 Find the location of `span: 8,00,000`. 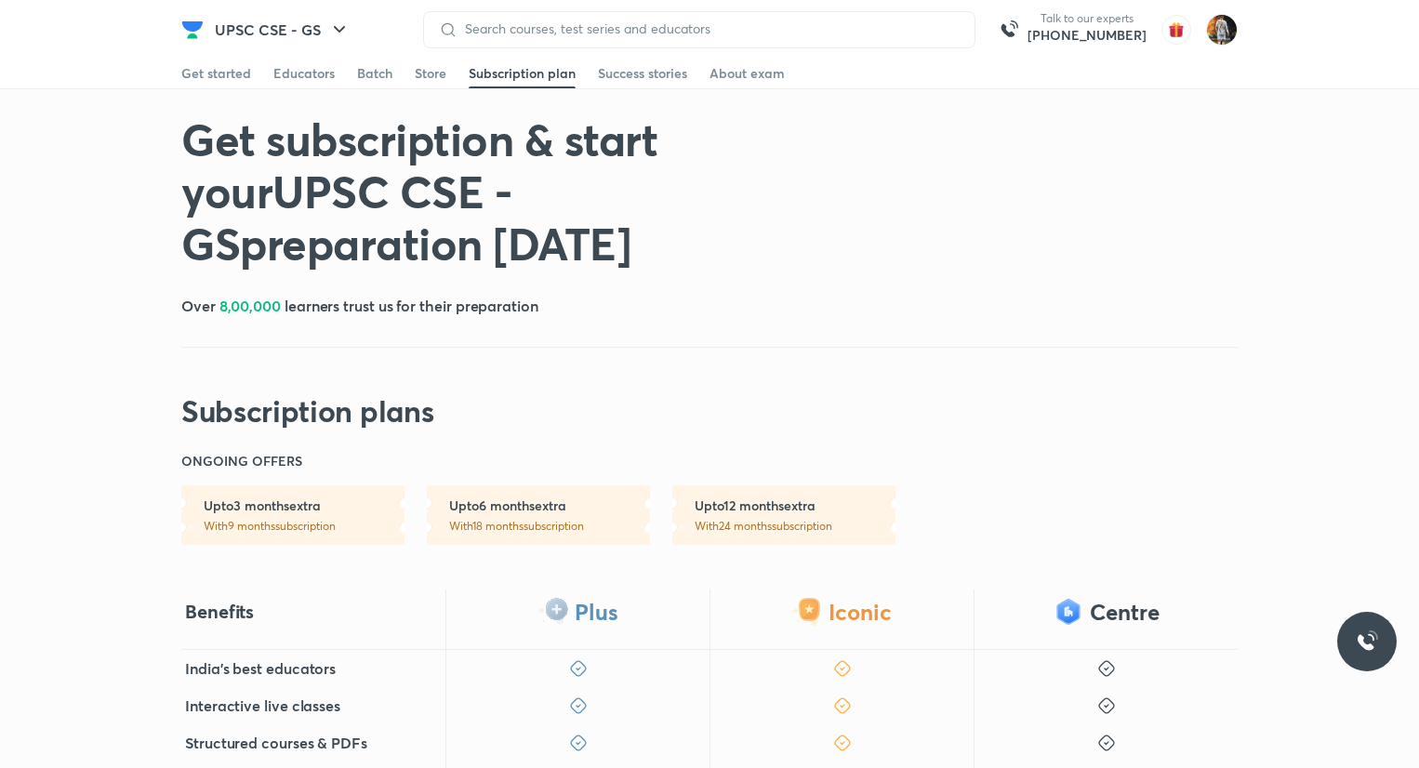

span: 8,00,000 is located at coordinates (250, 305).